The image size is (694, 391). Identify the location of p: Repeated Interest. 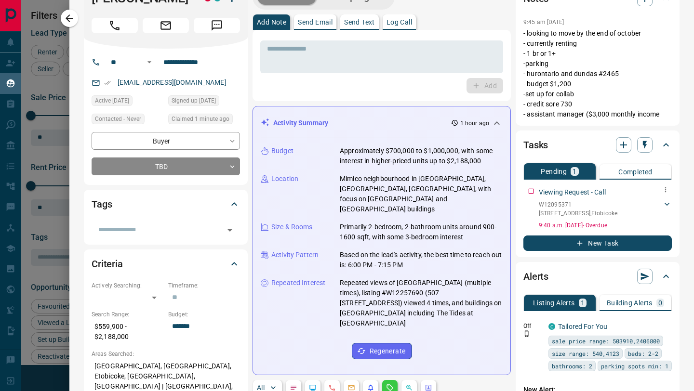
(298, 283).